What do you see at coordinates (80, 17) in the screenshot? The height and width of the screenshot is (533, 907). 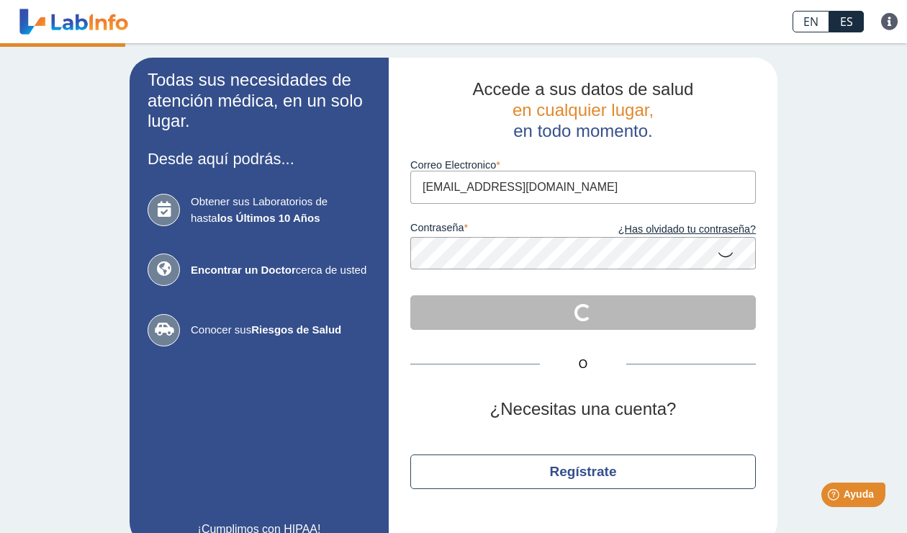 I see `span: Ayuda` at bounding box center [80, 17].